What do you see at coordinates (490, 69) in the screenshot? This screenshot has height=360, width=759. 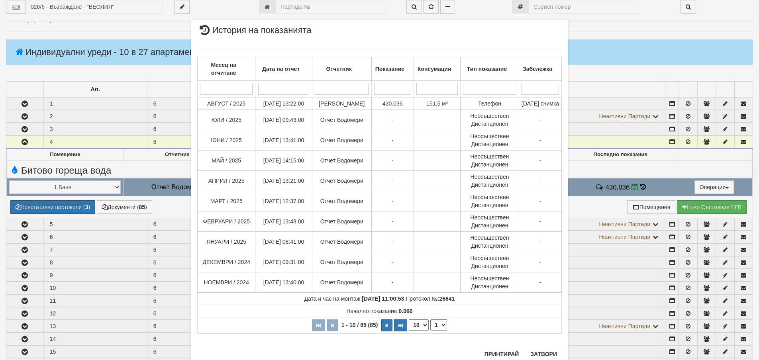 I see `th: Тип показание: No sort applied, activate to apply an ascending sort` at bounding box center [490, 69].